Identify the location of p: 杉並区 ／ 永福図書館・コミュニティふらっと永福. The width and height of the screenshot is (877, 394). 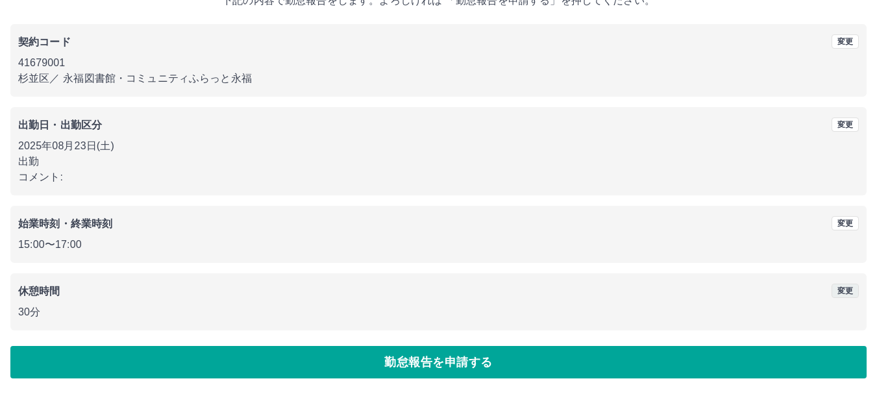
(438, 79).